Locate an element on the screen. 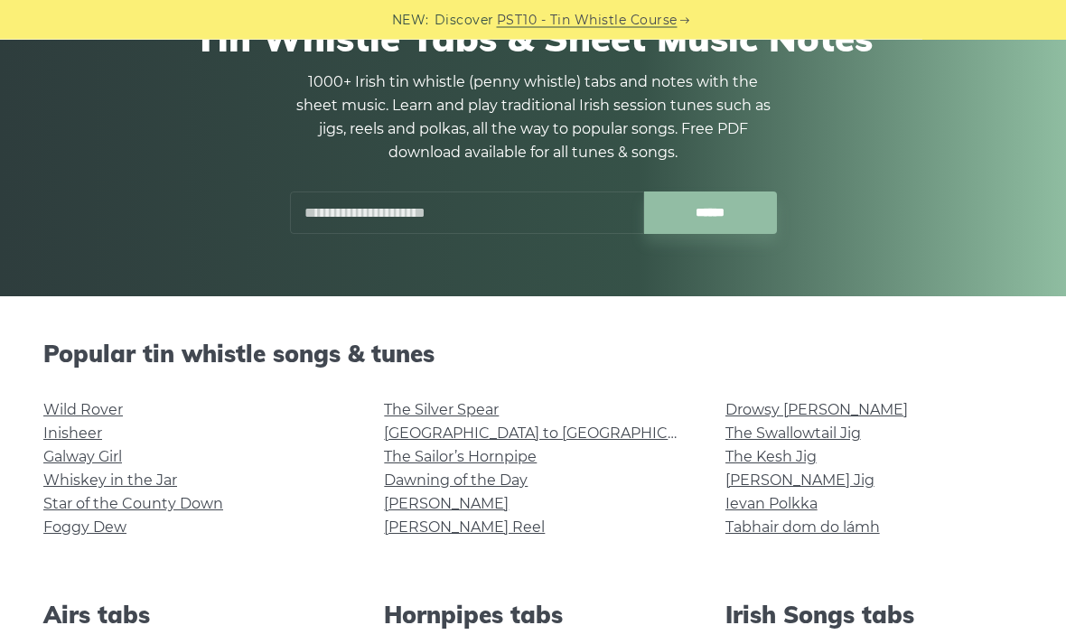 The image size is (1066, 644). a: PST10 - Tin Whistle Course is located at coordinates (587, 20).